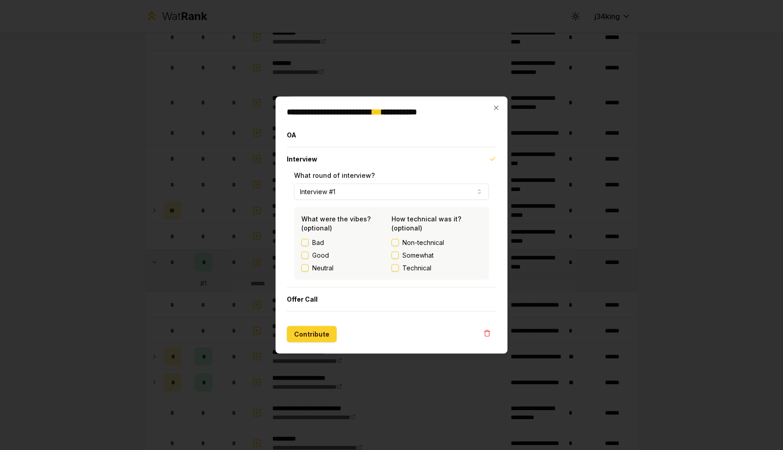 This screenshot has width=783, height=450. I want to click on label: Good, so click(320, 255).